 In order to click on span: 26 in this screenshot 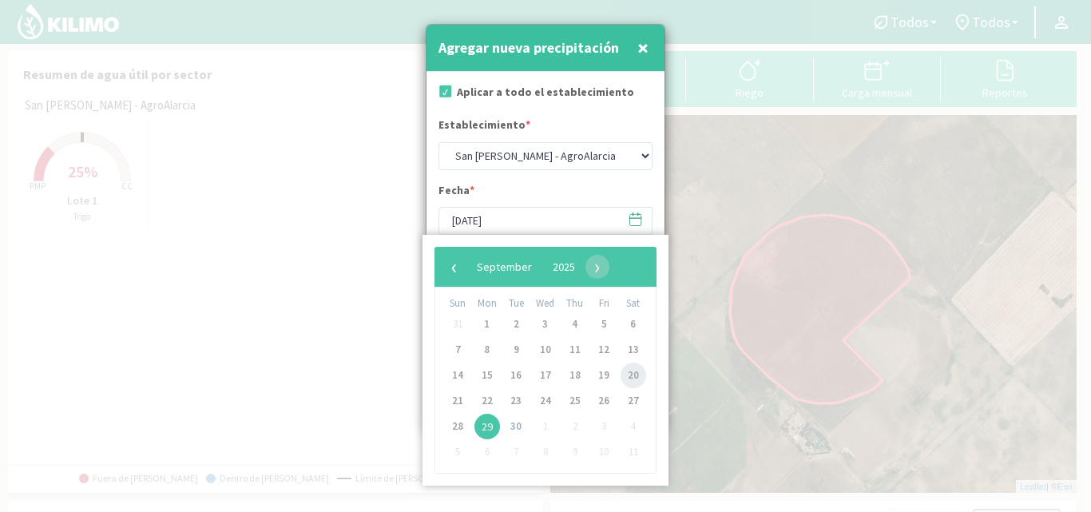, I will do `click(604, 401)`.